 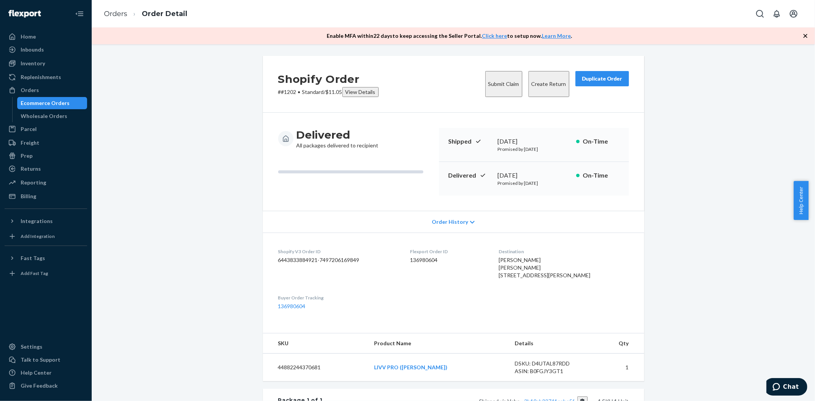 I want to click on td: 1, so click(x=619, y=368).